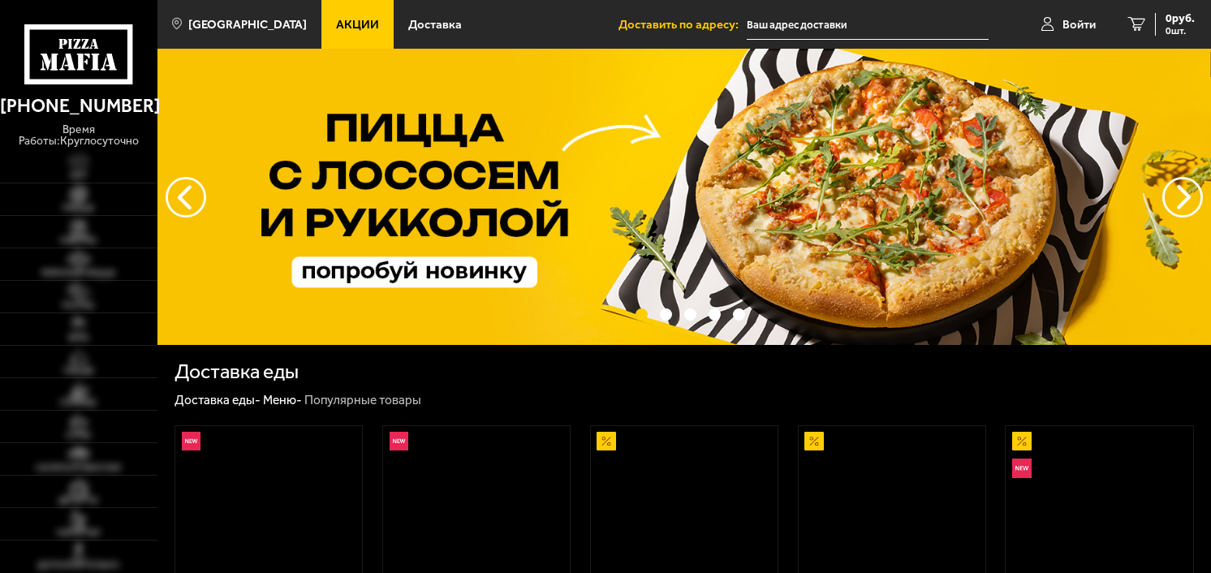 The height and width of the screenshot is (573, 1211). Describe the element at coordinates (236, 372) in the screenshot. I see `h1: Доставка еды` at that location.